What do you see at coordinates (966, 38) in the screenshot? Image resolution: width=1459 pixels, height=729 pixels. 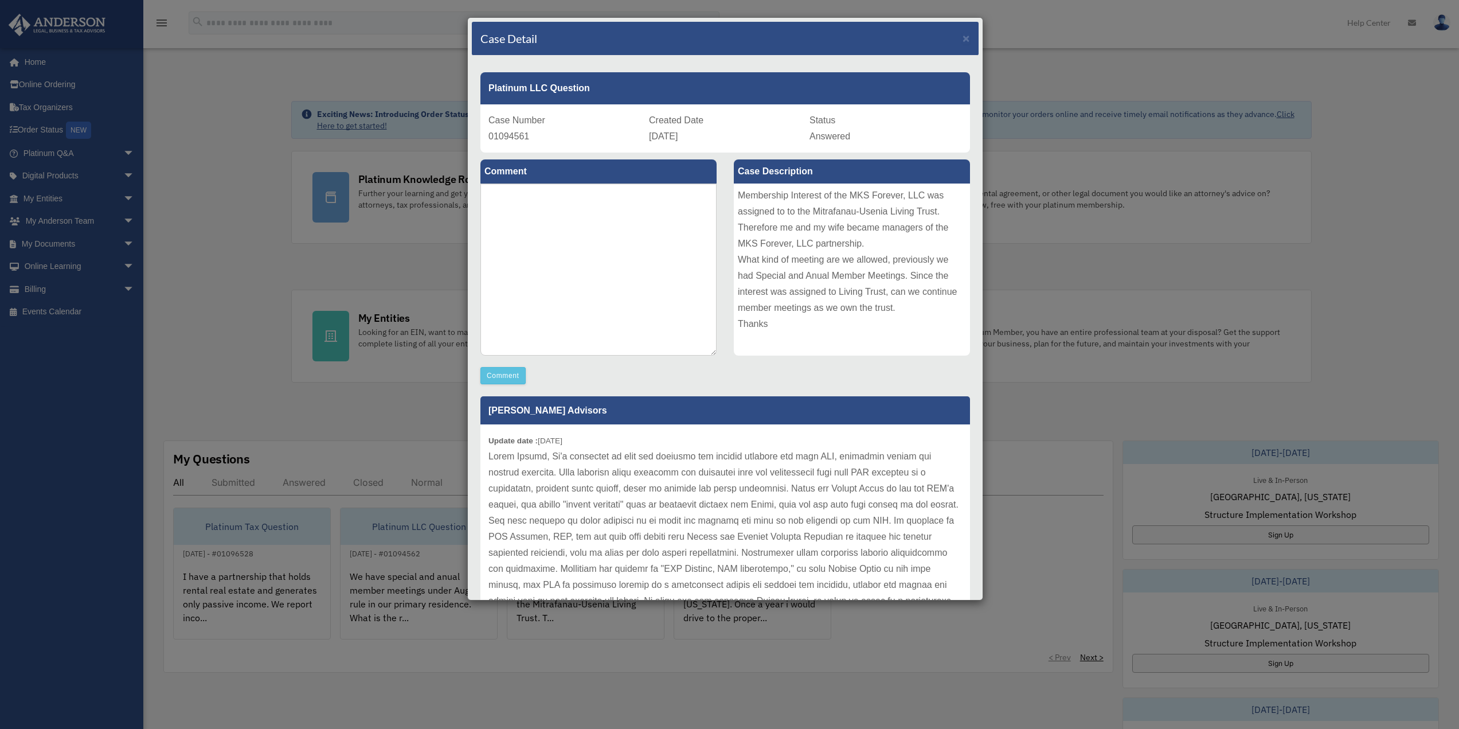 I see `button: Close` at bounding box center [966, 38].